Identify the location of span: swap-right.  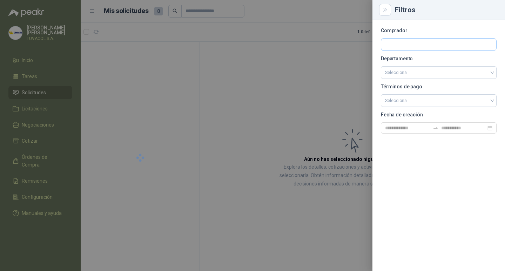
(436, 128).